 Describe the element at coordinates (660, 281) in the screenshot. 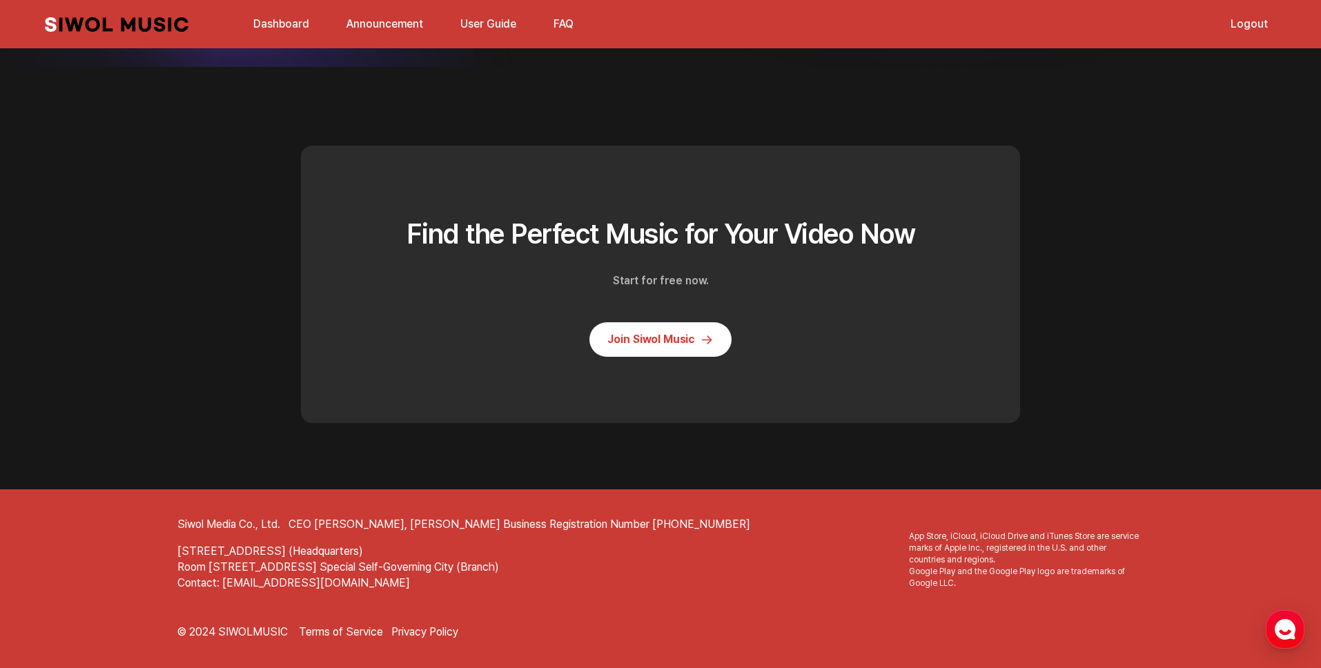

I see `p: Start for free now.` at that location.